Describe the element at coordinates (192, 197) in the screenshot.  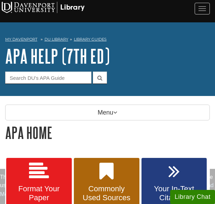
I see `button: Library Chat` at that location.